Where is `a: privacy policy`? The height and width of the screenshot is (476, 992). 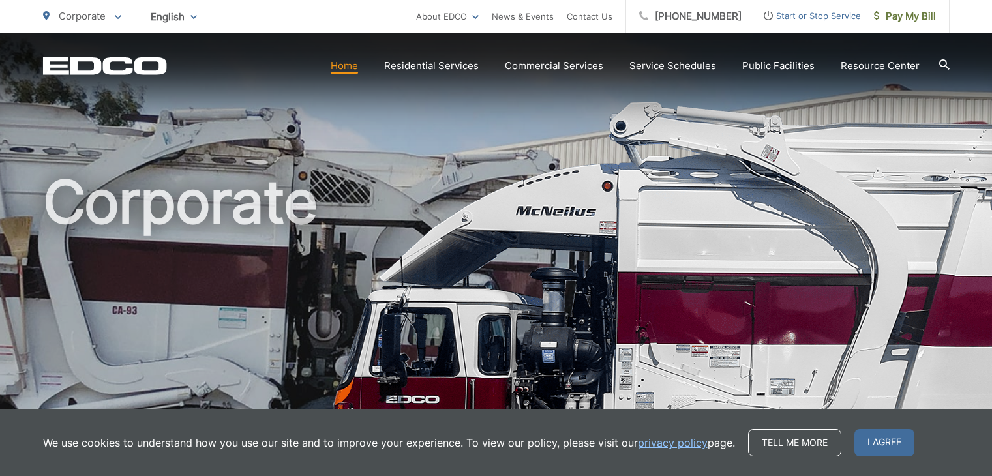
a: privacy policy is located at coordinates (672, 443).